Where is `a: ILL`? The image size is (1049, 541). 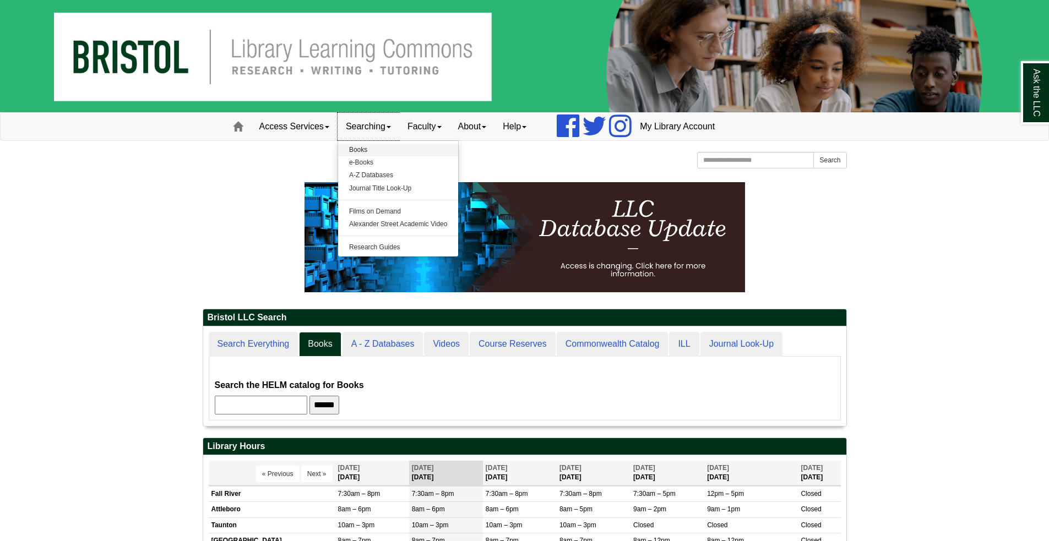 a: ILL is located at coordinates (684, 344).